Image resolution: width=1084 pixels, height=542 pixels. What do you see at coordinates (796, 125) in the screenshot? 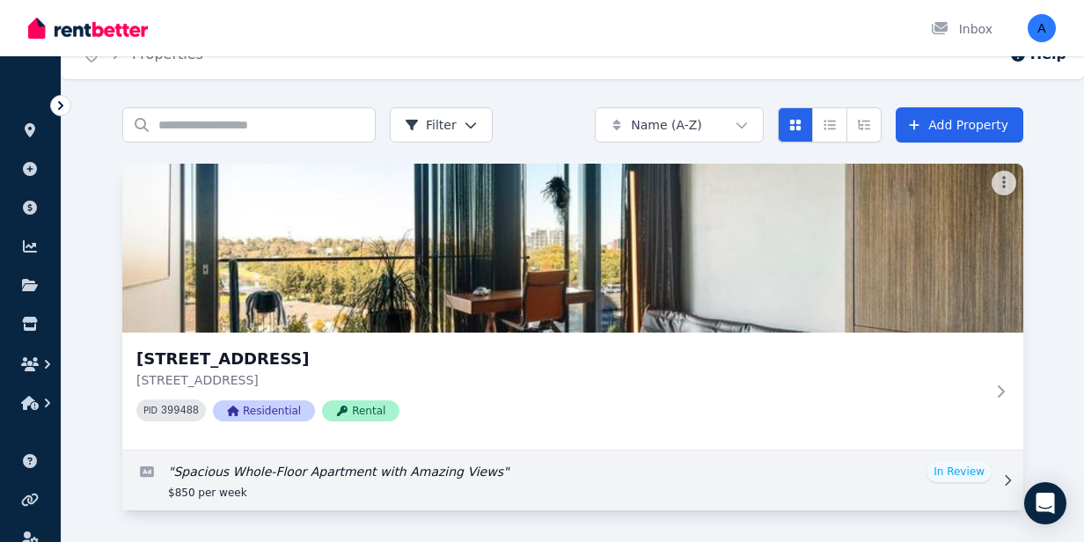
I see `button: Card view` at bounding box center [796, 125].